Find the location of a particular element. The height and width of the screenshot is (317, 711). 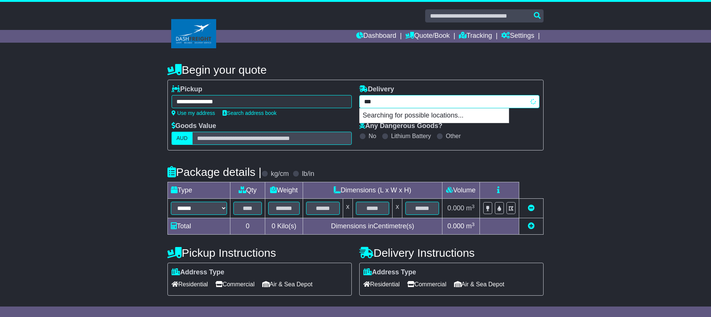

span: 0 is located at coordinates (274, 226).